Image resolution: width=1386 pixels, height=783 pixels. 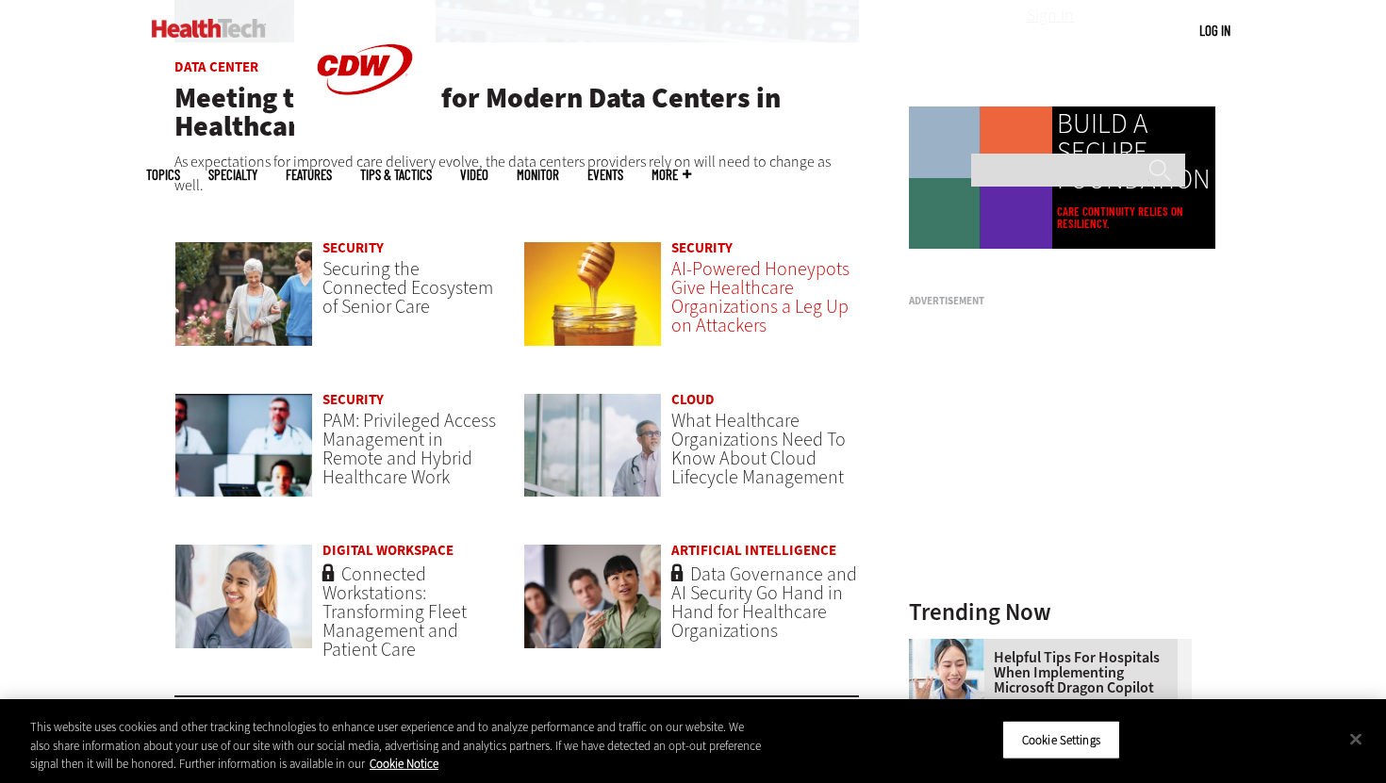 I want to click on span: PAM: Privileged Access Management in Remote and Hybrid Healthcare Work, so click(x=409, y=449).